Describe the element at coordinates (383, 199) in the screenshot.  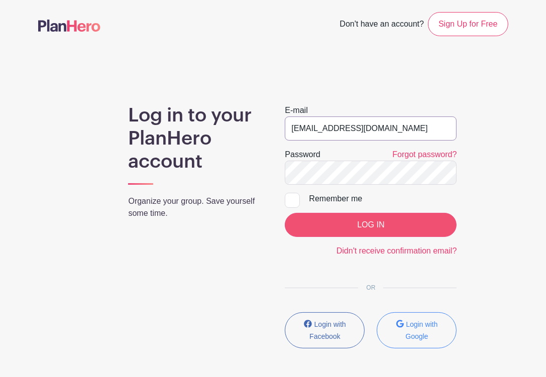
I see `div: Remember me` at that location.